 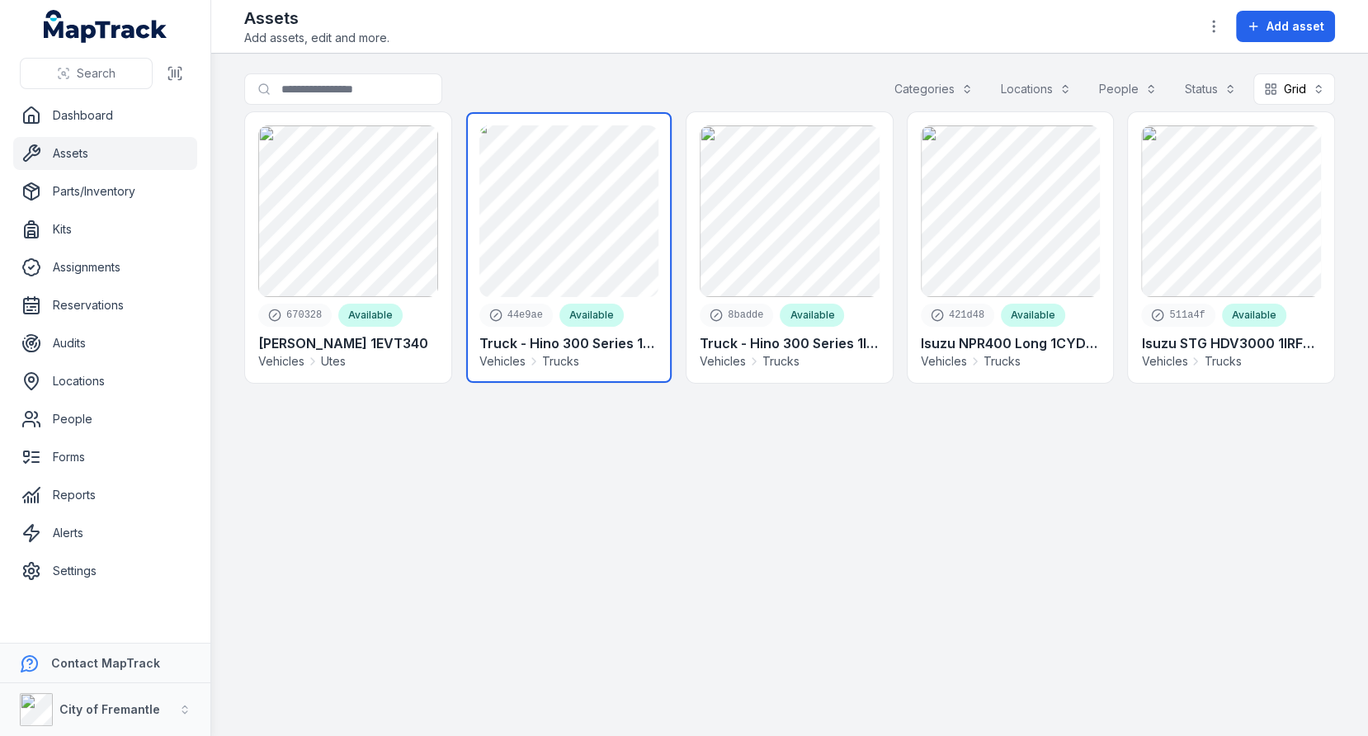 What do you see at coordinates (1285, 26) in the screenshot?
I see `button: Add asset` at bounding box center [1285, 26].